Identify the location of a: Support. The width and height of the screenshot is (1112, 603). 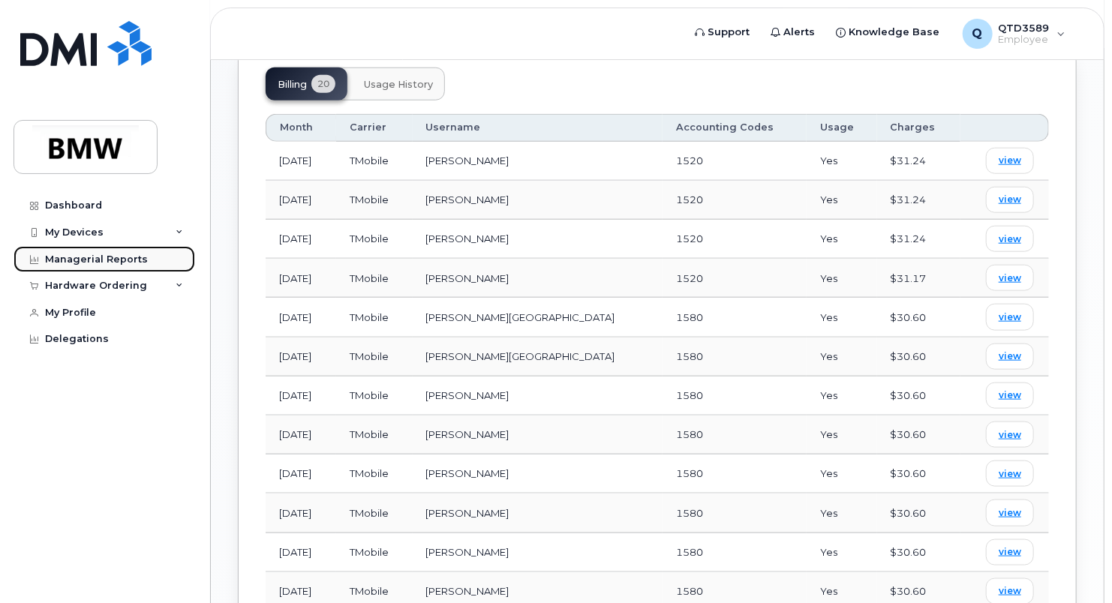
(722, 32).